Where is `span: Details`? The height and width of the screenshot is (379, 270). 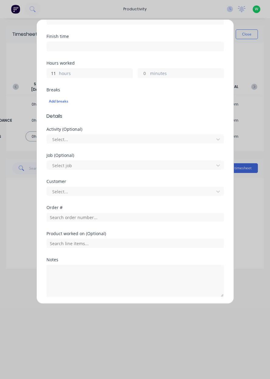
span: Details is located at coordinates (135, 116).